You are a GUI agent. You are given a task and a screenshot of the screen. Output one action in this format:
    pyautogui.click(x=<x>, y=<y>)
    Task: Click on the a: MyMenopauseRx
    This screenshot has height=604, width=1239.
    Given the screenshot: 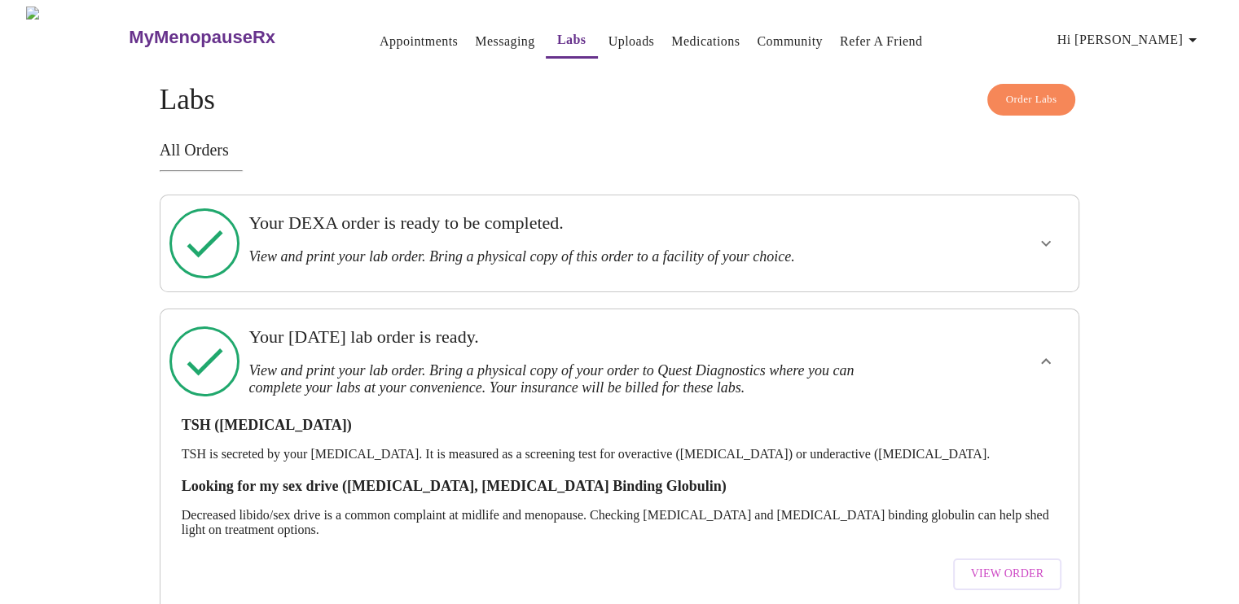 What is the action you would take?
    pyautogui.click(x=234, y=37)
    